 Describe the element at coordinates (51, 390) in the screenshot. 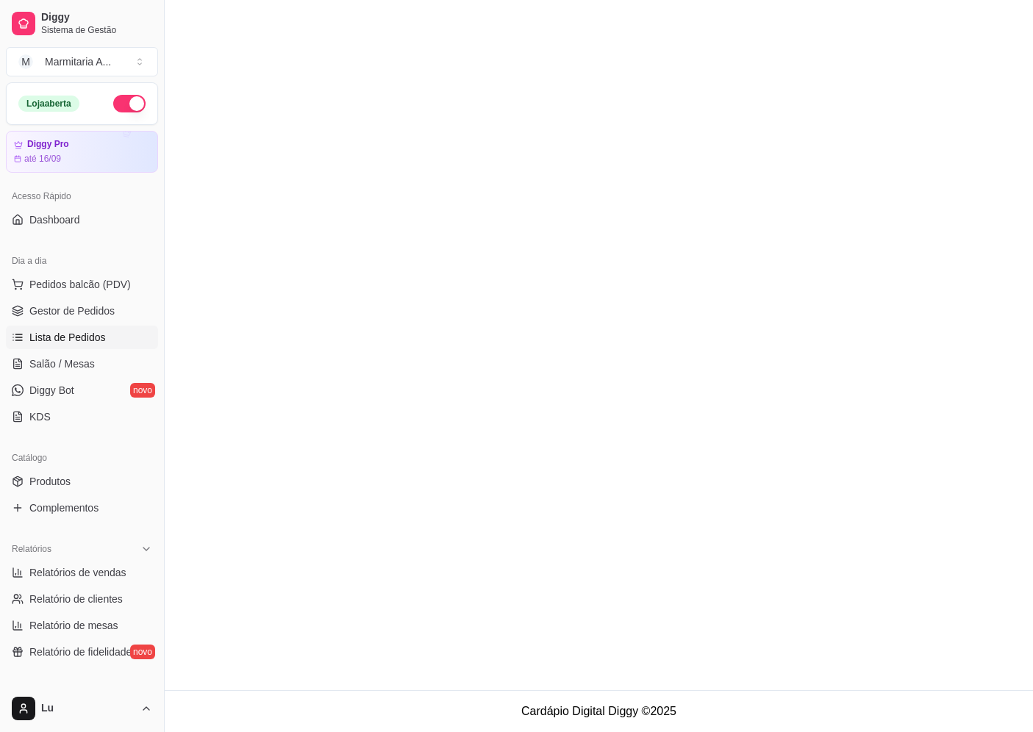

I see `span: Diggy Bot` at that location.